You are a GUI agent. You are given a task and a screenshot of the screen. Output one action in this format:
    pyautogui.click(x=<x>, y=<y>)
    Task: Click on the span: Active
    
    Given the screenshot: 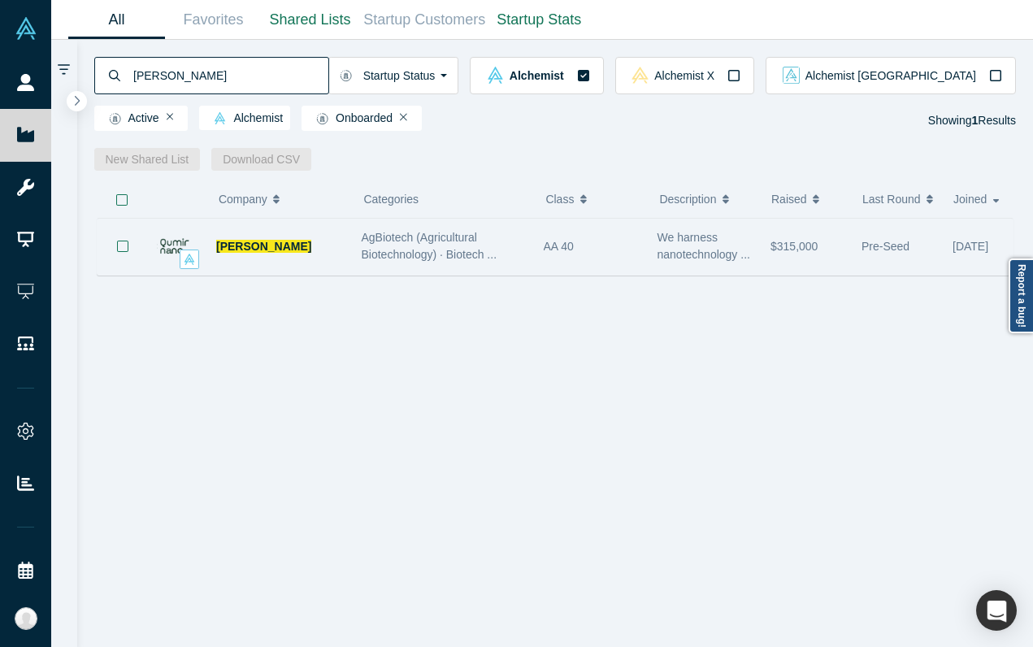 What is the action you would take?
    pyautogui.click(x=130, y=119)
    